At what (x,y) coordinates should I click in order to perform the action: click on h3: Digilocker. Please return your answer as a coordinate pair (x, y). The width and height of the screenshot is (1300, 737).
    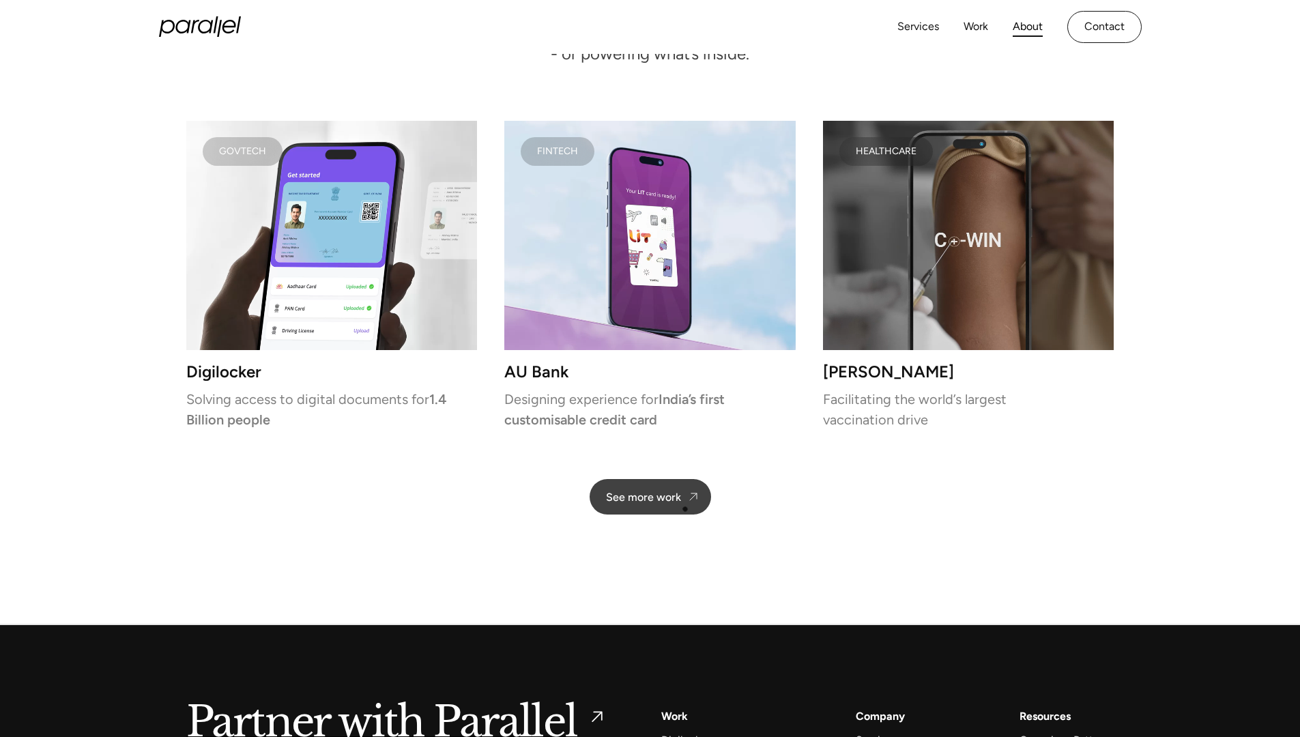
    Looking at the image, I should click on (332, 372).